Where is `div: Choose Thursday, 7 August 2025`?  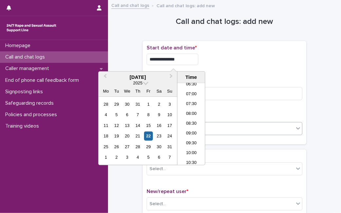
div: Choose Thursday, 7 August 2025 is located at coordinates (138, 115).